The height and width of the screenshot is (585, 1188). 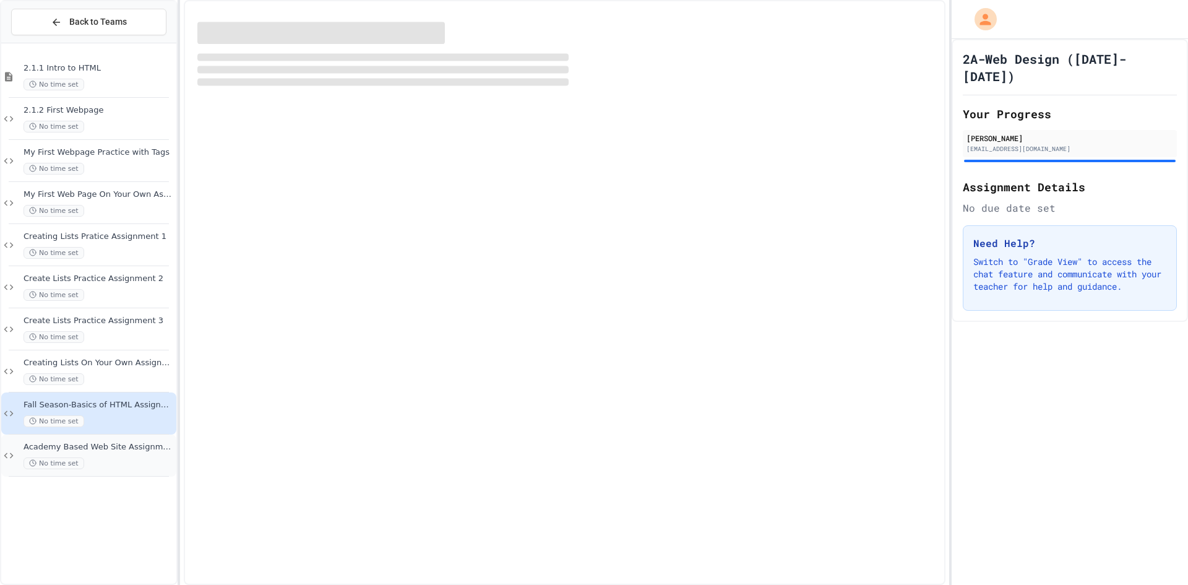 I want to click on button: Back to Teams, so click(x=88, y=22).